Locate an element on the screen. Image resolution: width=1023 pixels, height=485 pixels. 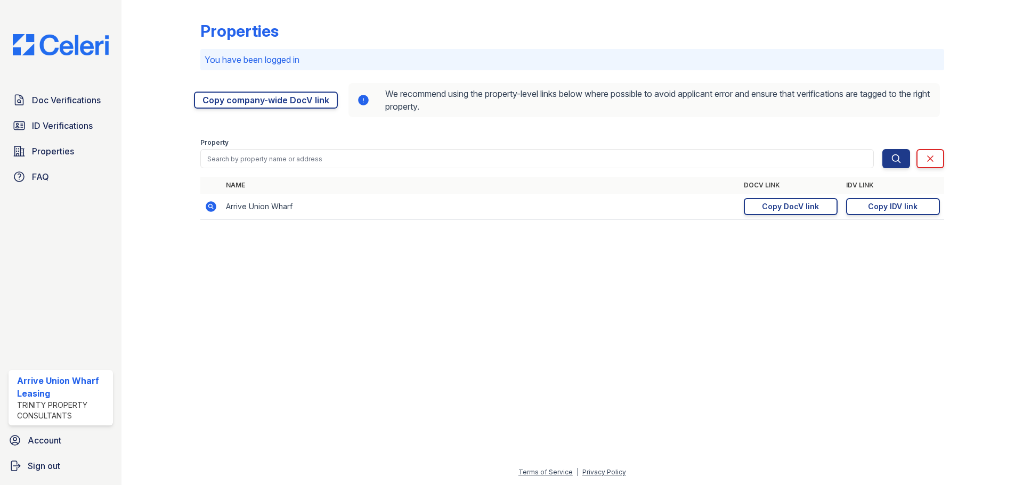
div: Trinity Property Consultants is located at coordinates (63, 411).